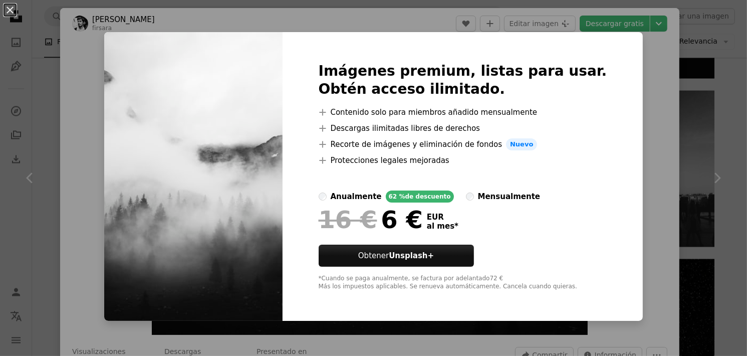 The image size is (747, 356). I want to click on strong: Unsplash+, so click(411, 255).